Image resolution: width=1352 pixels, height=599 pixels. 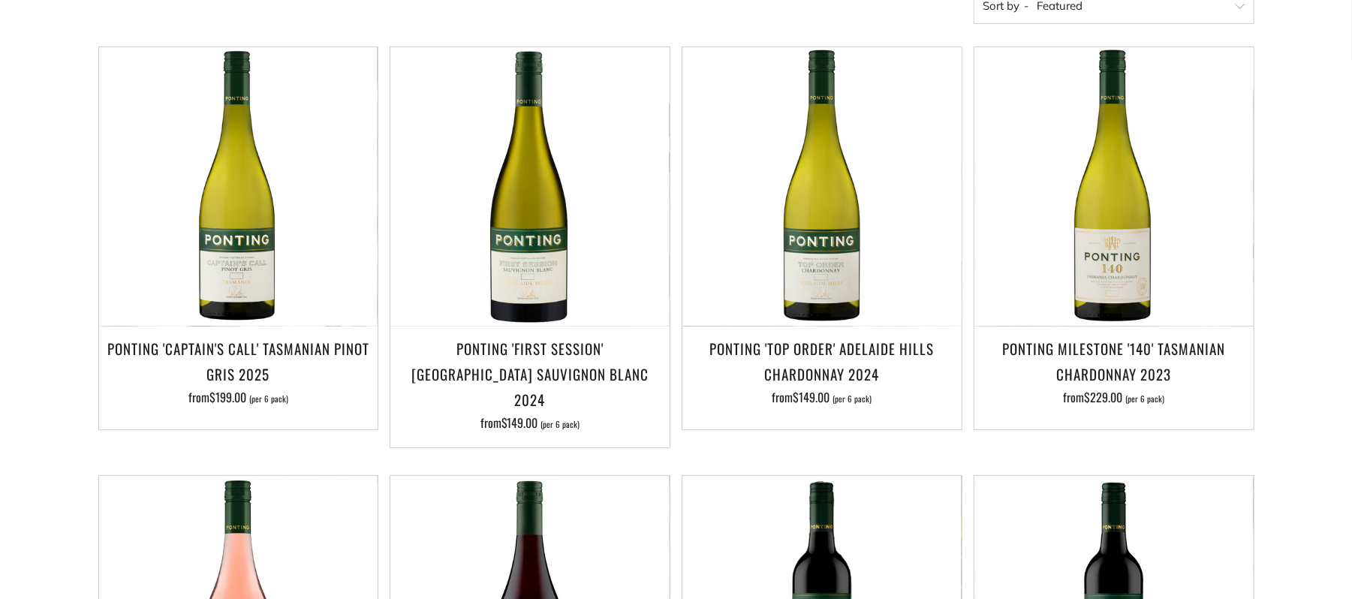 What do you see at coordinates (1114, 373) in the screenshot?
I see `a: Ponting Milestone '140' Tasmanian Chardonnay 2023 from$229.00 (per 6 pack)` at bounding box center [1114, 373].